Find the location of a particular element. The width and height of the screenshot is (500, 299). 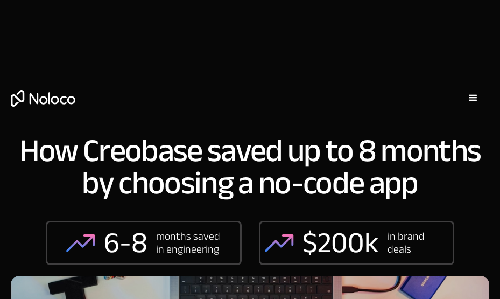

h1: How Creobase saved up to 8 months by choosing a no-code app is located at coordinates (250, 167).